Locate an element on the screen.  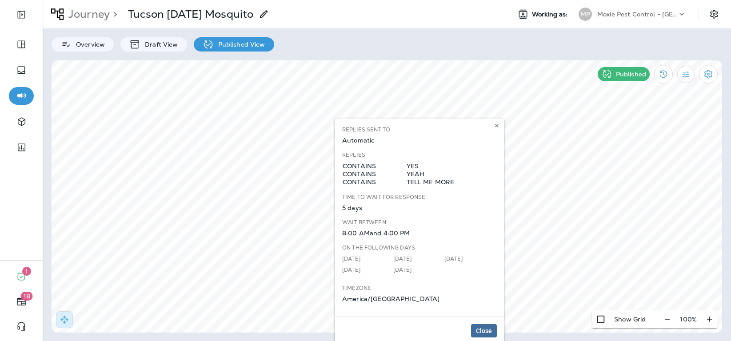
span: Close is located at coordinates (484, 331).